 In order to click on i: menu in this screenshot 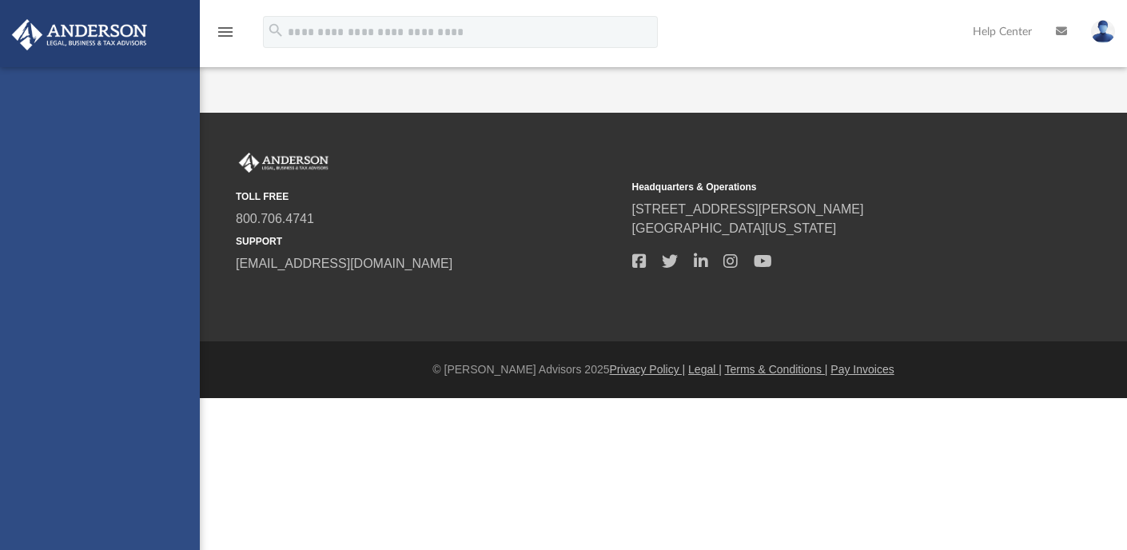, I will do `click(225, 32)`.